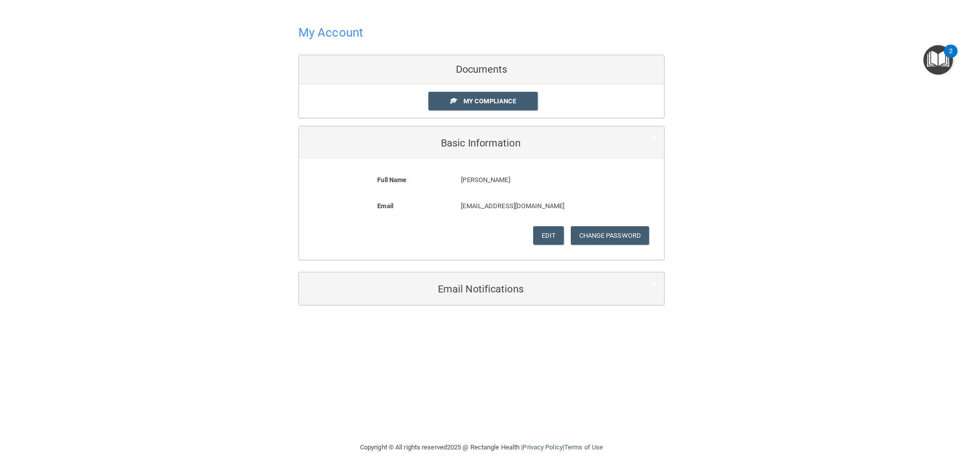 The image size is (963, 474). Describe the element at coordinates (331, 33) in the screenshot. I see `h4: My Account` at that location.